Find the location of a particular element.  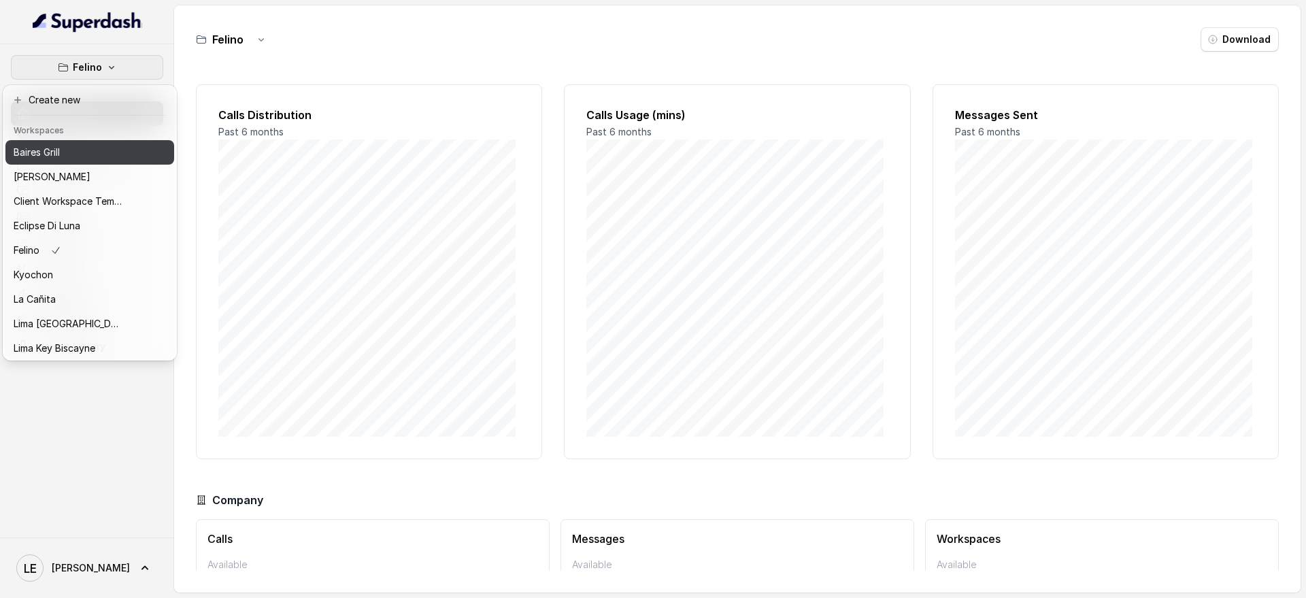

p: Kyochon is located at coordinates (33, 275).